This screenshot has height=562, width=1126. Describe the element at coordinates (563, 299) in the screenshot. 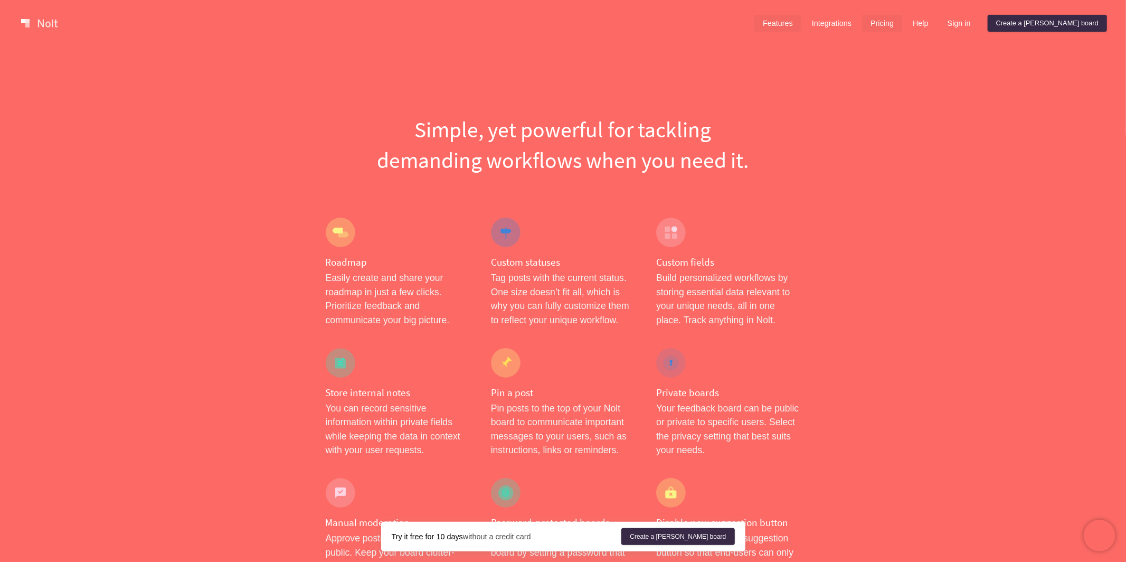

I see `p: Tag posts with the current status. One size doesn’t fit all, which is why you can fully customize...` at that location.